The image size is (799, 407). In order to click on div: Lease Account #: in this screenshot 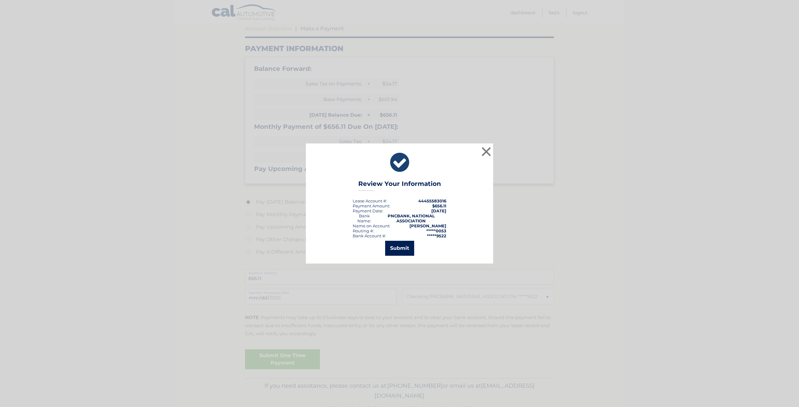, I will do `click(370, 201)`.